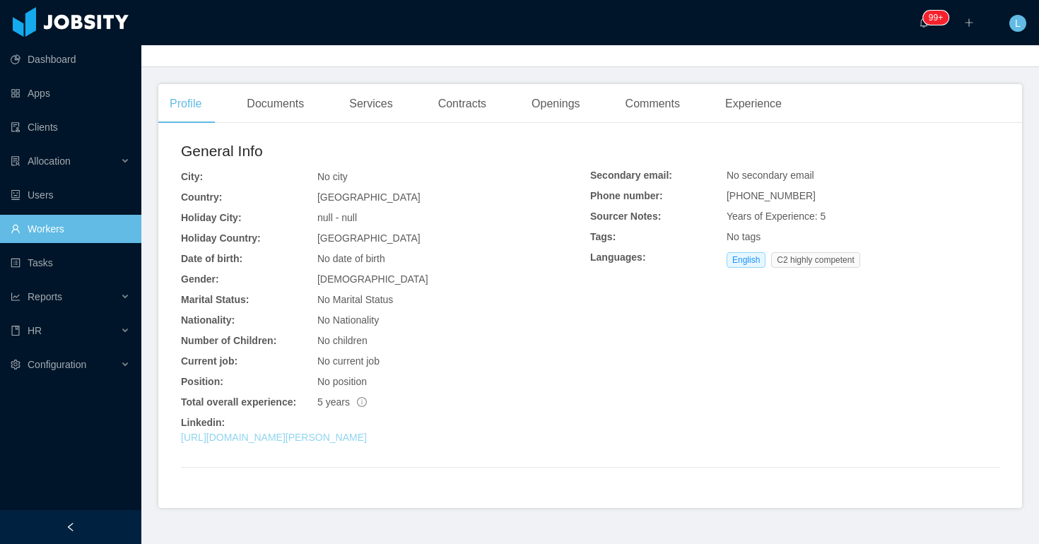 The width and height of the screenshot is (1039, 544). Describe the element at coordinates (238, 402) in the screenshot. I see `b: Total overall experience:` at that location.